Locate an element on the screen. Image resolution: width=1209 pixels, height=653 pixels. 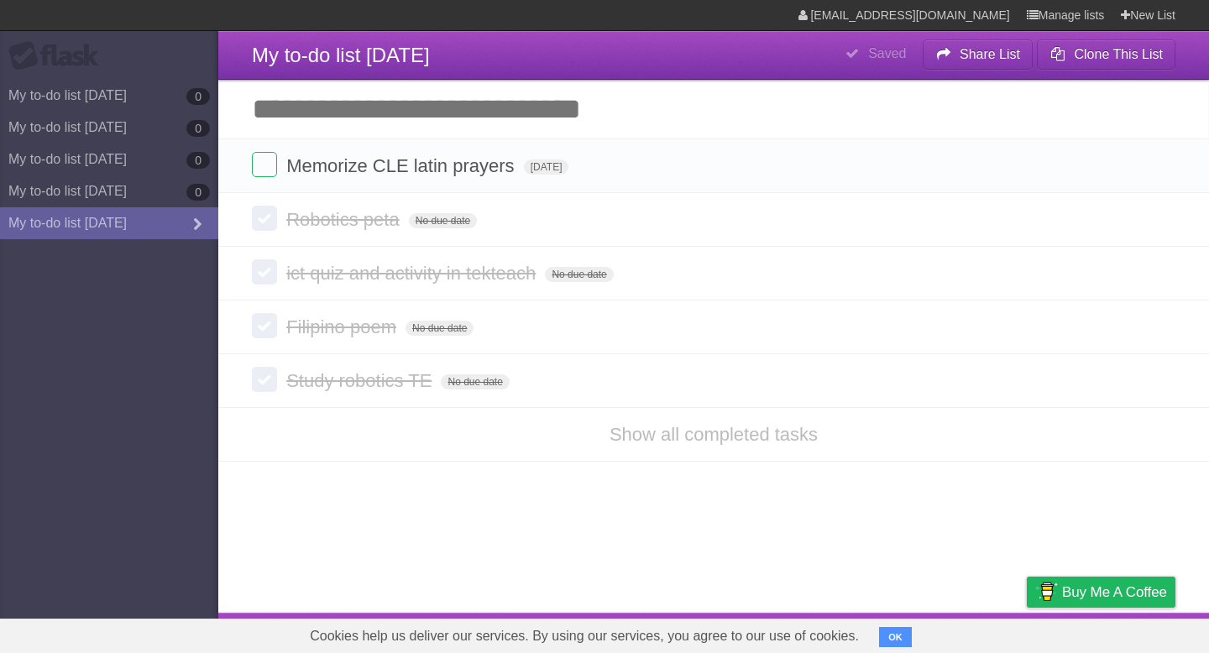
span: ict quiz and activity in tekteach is located at coordinates (413, 273).